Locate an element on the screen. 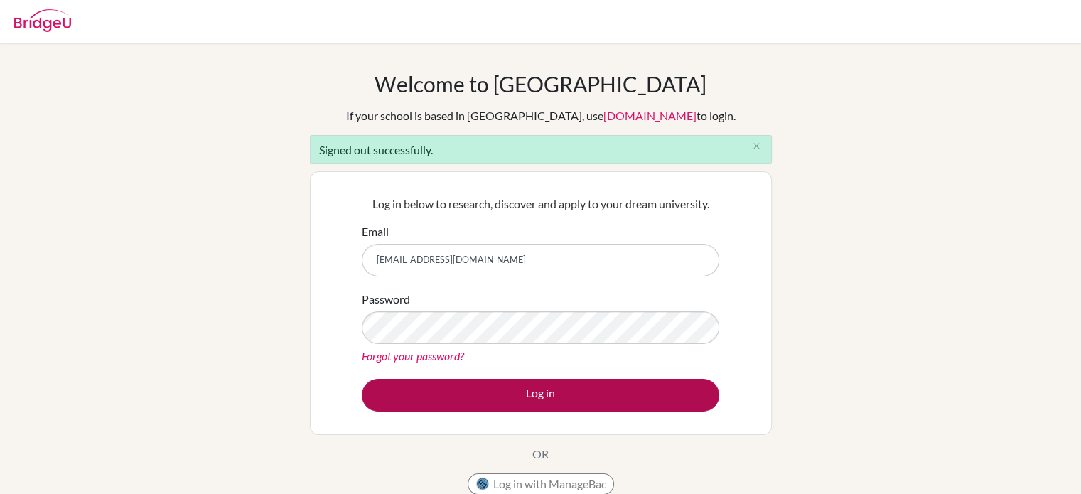  i: close is located at coordinates (756, 146).